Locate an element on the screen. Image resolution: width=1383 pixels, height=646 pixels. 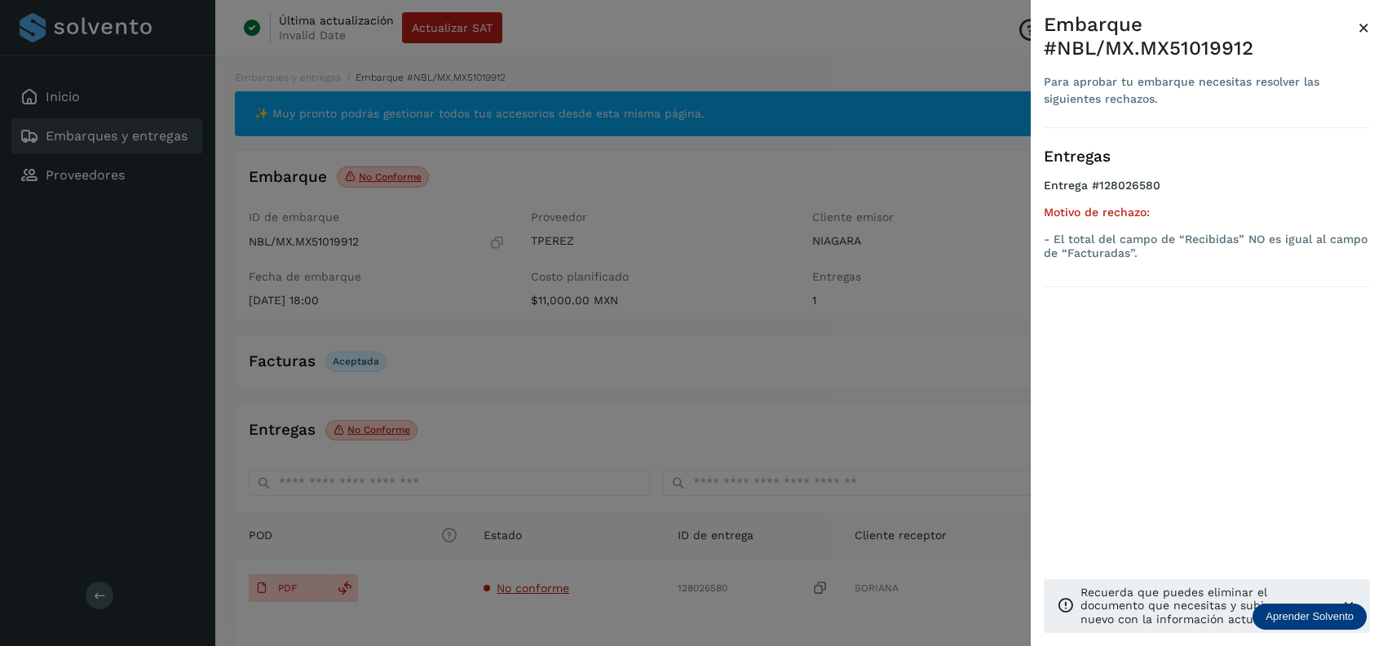
p: - El total del campo de “Recibidas” NO es igual al campo de “Facturadas”. is located at coordinates (1207, 246).